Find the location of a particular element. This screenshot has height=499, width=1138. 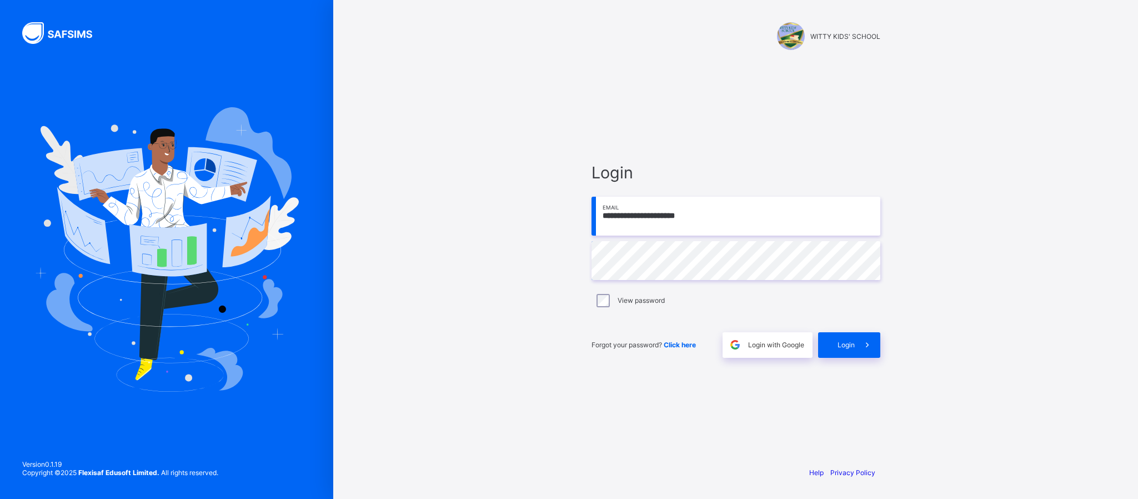

img: google.396cfc9801f0270233282035f929180a.svg is located at coordinates (735, 344).